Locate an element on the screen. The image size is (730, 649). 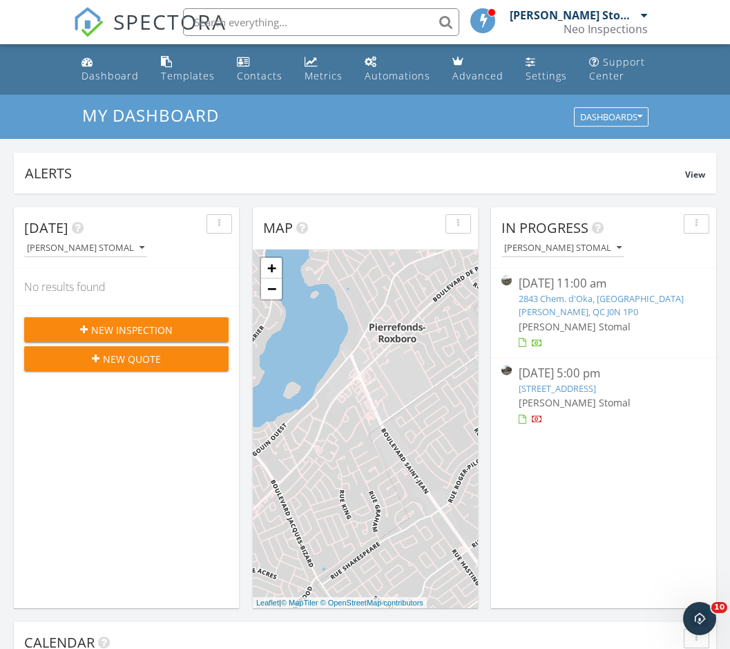
input: Search everything... is located at coordinates (321, 22).